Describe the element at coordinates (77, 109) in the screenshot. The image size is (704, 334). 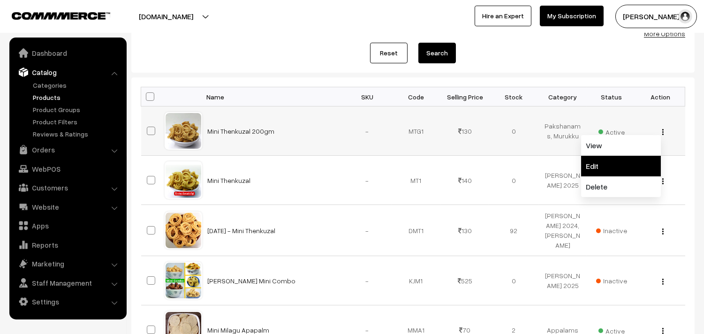
I see `a: Product Groups` at that location.